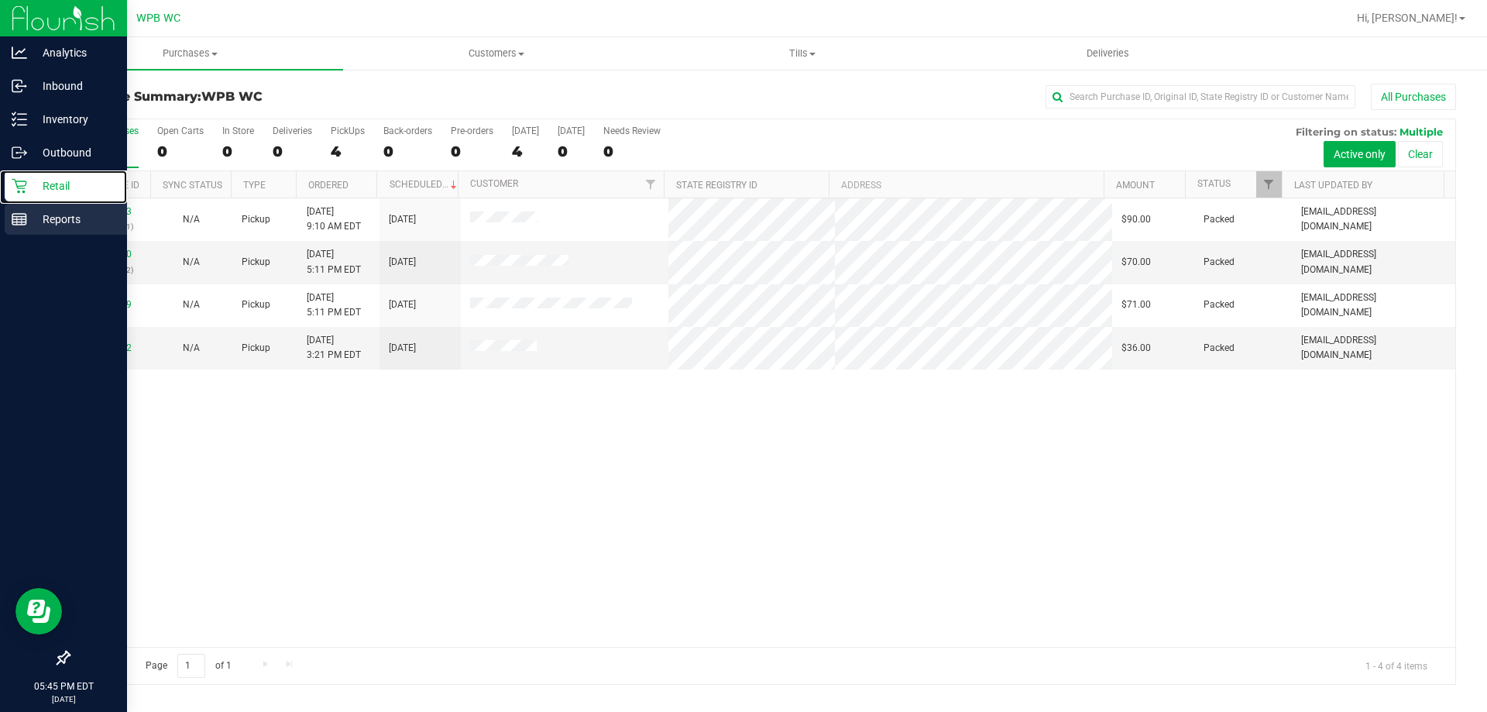  Describe the element at coordinates (254, 185) in the screenshot. I see `a: Type` at that location.